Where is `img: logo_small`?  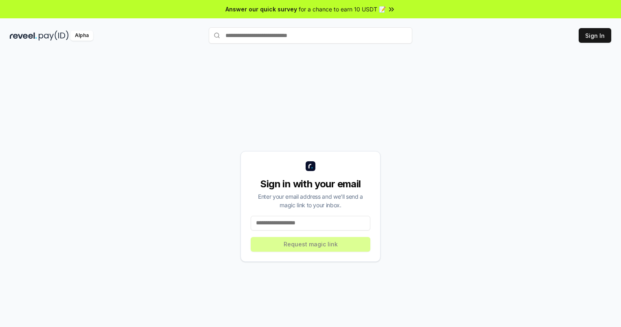 img: logo_small is located at coordinates (310, 166).